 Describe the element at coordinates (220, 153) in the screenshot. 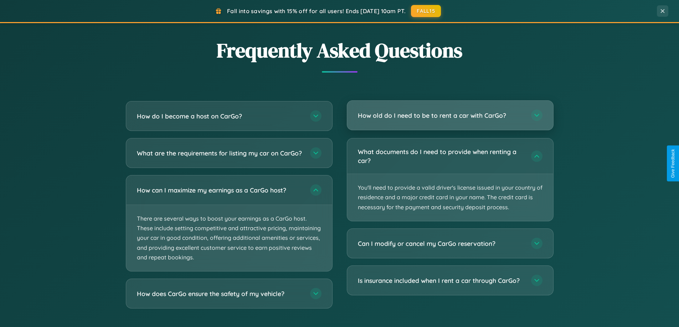

I see `h3: What are the requirements for listing my car on CarGo?` at that location.